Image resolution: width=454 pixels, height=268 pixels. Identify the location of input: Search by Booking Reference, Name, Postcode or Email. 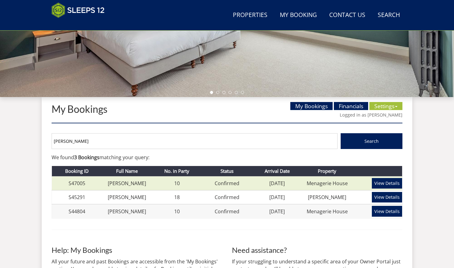
(195, 141).